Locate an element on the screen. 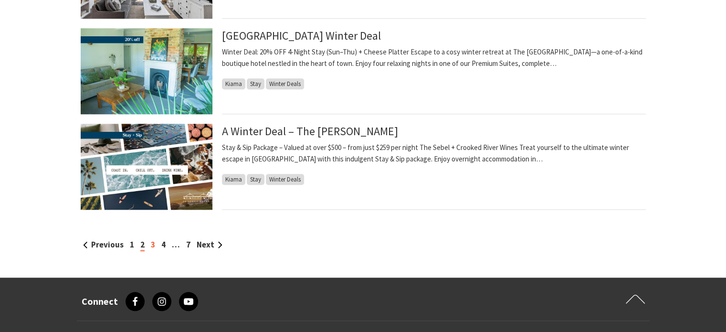  a: Next is located at coordinates (210, 245).